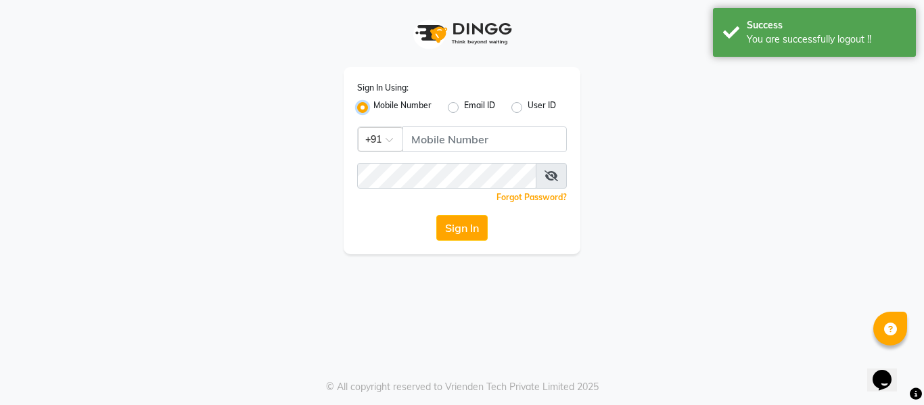  What do you see at coordinates (826, 39) in the screenshot?
I see `div: You are successfully logout !!` at bounding box center [826, 39].